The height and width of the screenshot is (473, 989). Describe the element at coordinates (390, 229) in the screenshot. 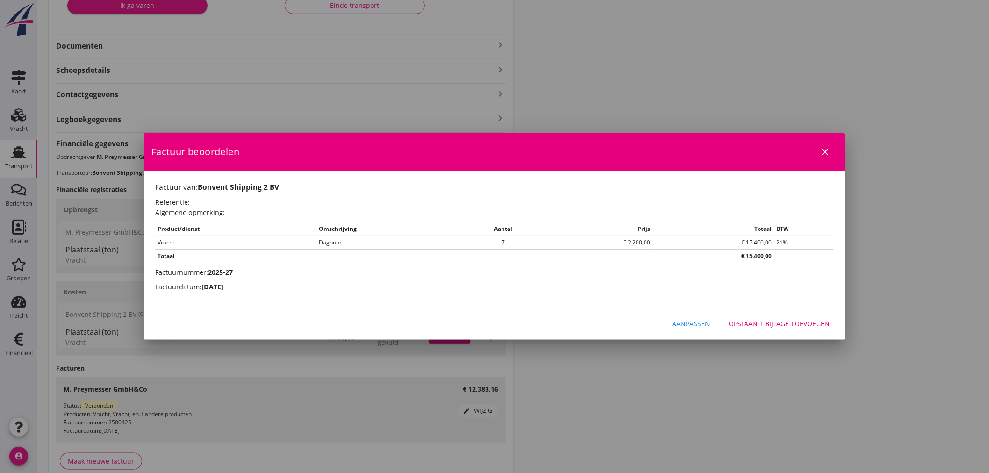

I see `th: Omschrijving` at that location.